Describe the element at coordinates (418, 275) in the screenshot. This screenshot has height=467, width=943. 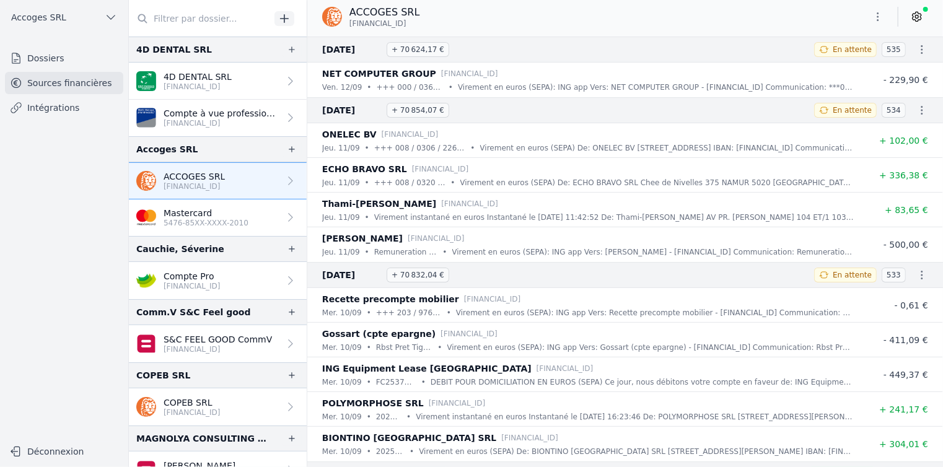
I see `span: + 70 832,04 €` at that location.